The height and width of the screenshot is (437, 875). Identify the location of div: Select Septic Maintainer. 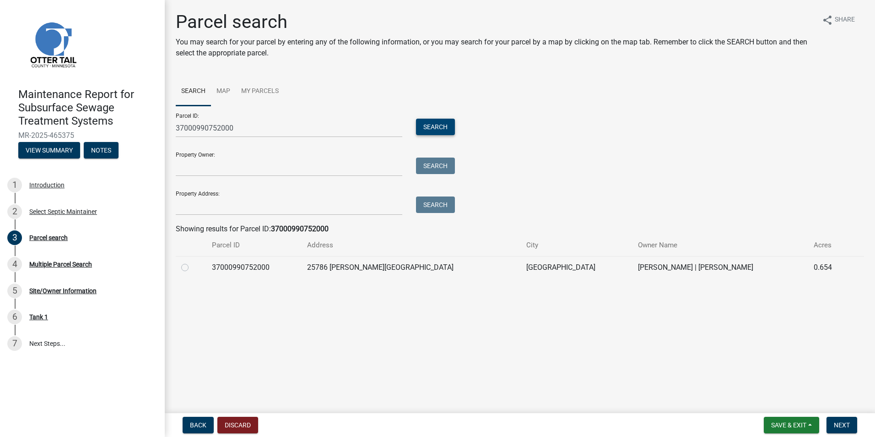
(63, 211).